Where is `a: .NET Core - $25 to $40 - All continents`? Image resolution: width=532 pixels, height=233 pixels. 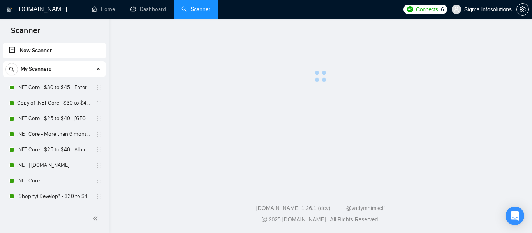
a: .NET Core - $25 to $40 - All continents is located at coordinates (54, 150).